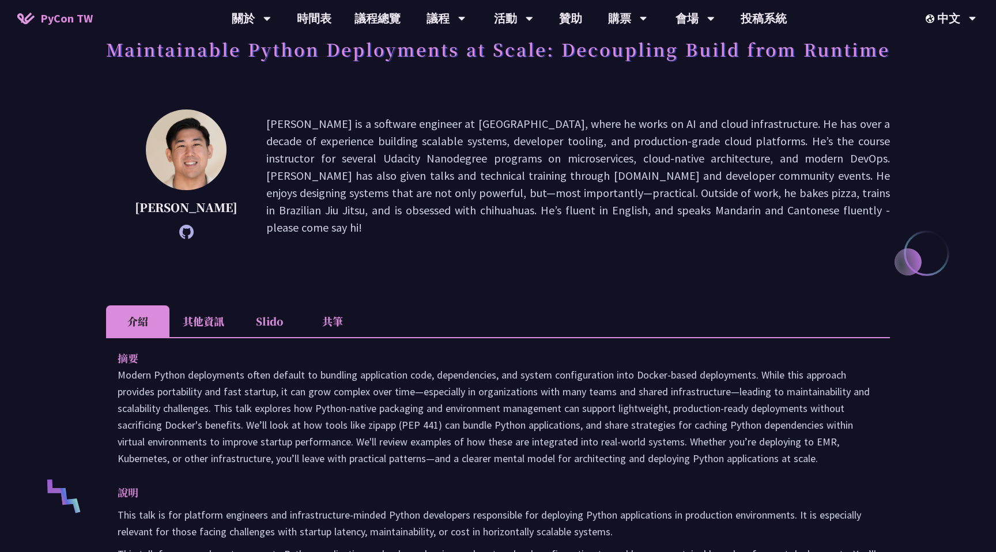 This screenshot has height=552, width=996. I want to click on h1: Maintainable Python Deployments at Scale: Decoupling Build from Runtime, so click(498, 49).